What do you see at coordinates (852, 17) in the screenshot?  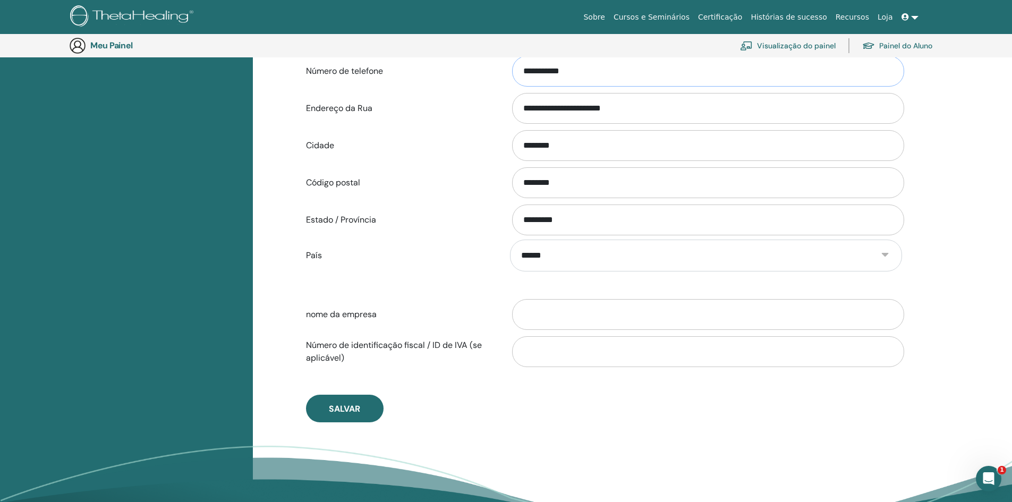 I see `a: Recursos` at bounding box center [852, 17].